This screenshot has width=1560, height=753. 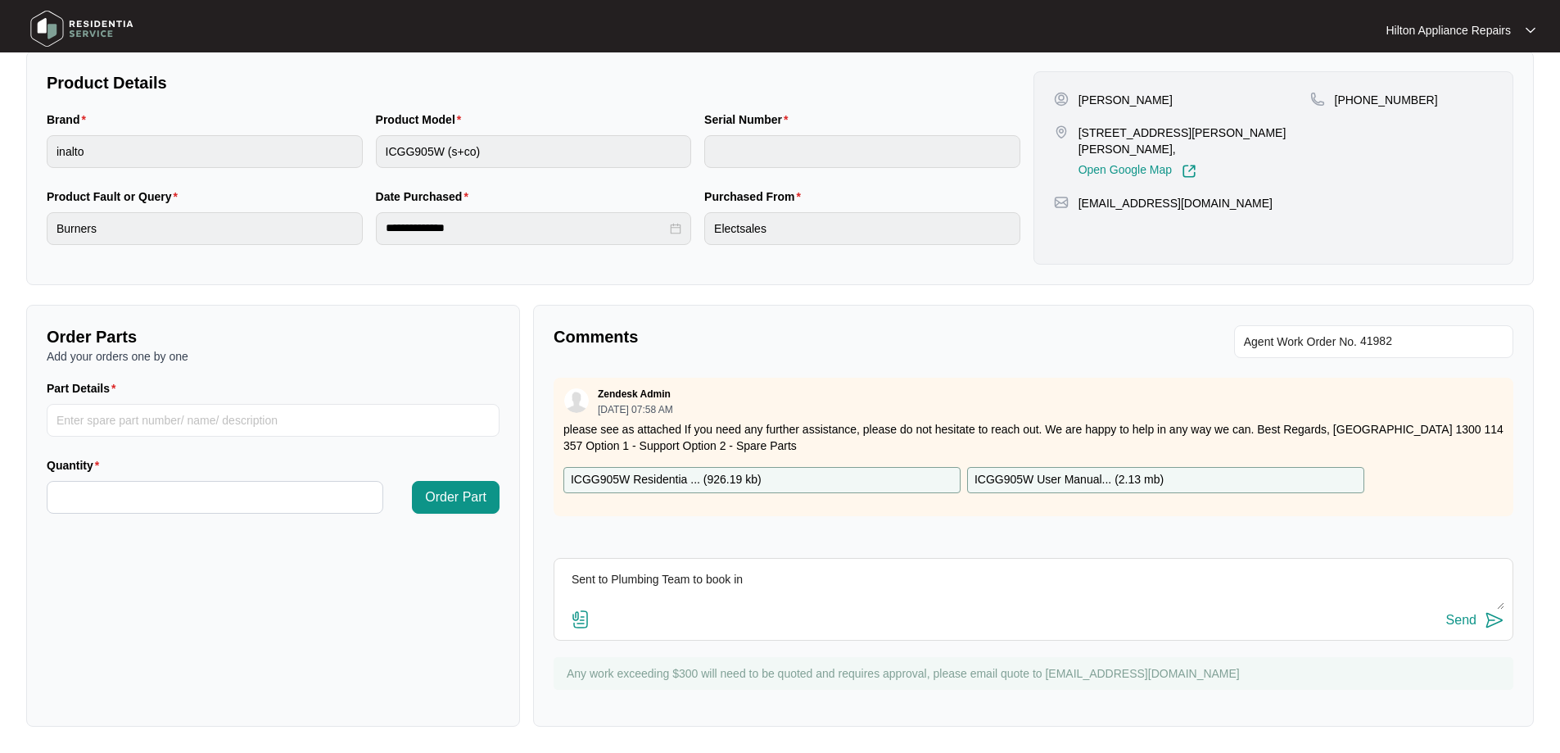 I want to click on label: Brand, so click(x=70, y=120).